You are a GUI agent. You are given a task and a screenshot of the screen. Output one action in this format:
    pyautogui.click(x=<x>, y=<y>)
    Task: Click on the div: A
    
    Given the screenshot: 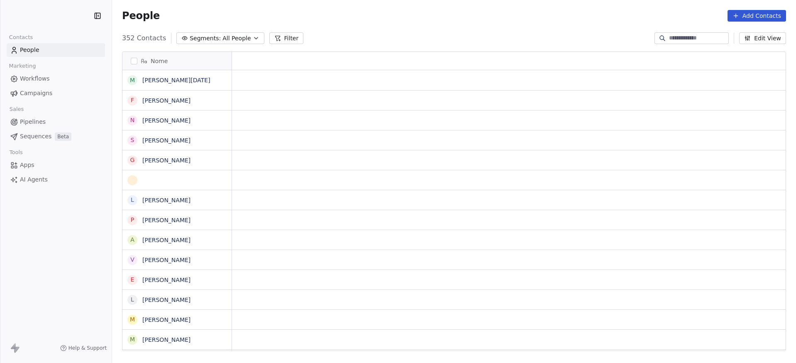 What is the action you would take?
    pyautogui.click(x=132, y=240)
    